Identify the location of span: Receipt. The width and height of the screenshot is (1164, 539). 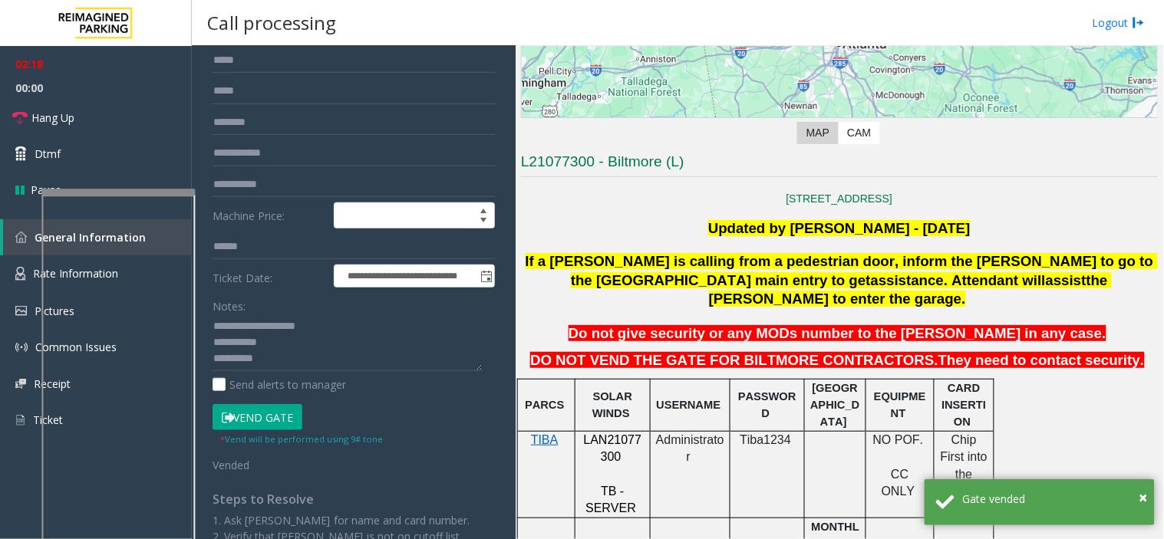
(52, 384).